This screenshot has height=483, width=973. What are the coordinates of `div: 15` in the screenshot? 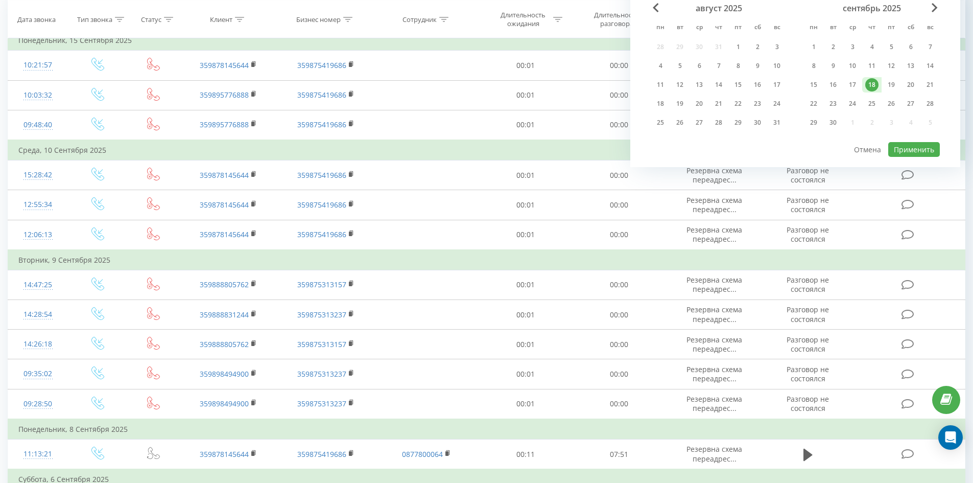 It's located at (814, 85).